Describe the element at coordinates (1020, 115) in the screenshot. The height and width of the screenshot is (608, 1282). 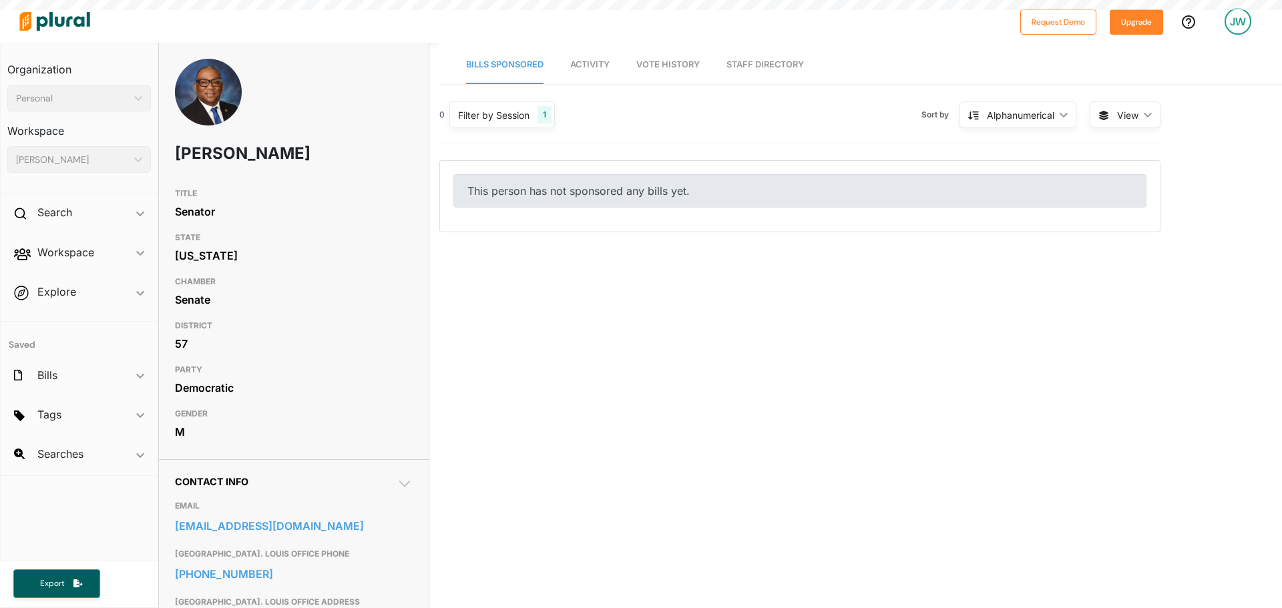
I see `div: Alphanumerical` at that location.